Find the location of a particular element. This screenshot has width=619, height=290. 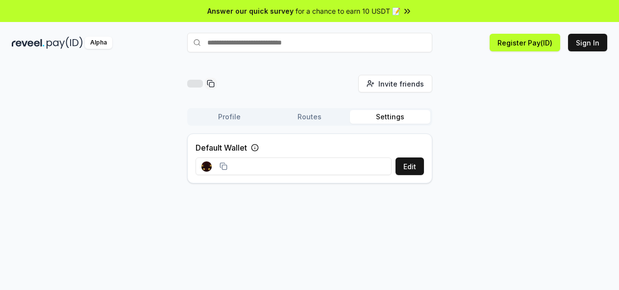

span: Invite friends is located at coordinates (401, 84).